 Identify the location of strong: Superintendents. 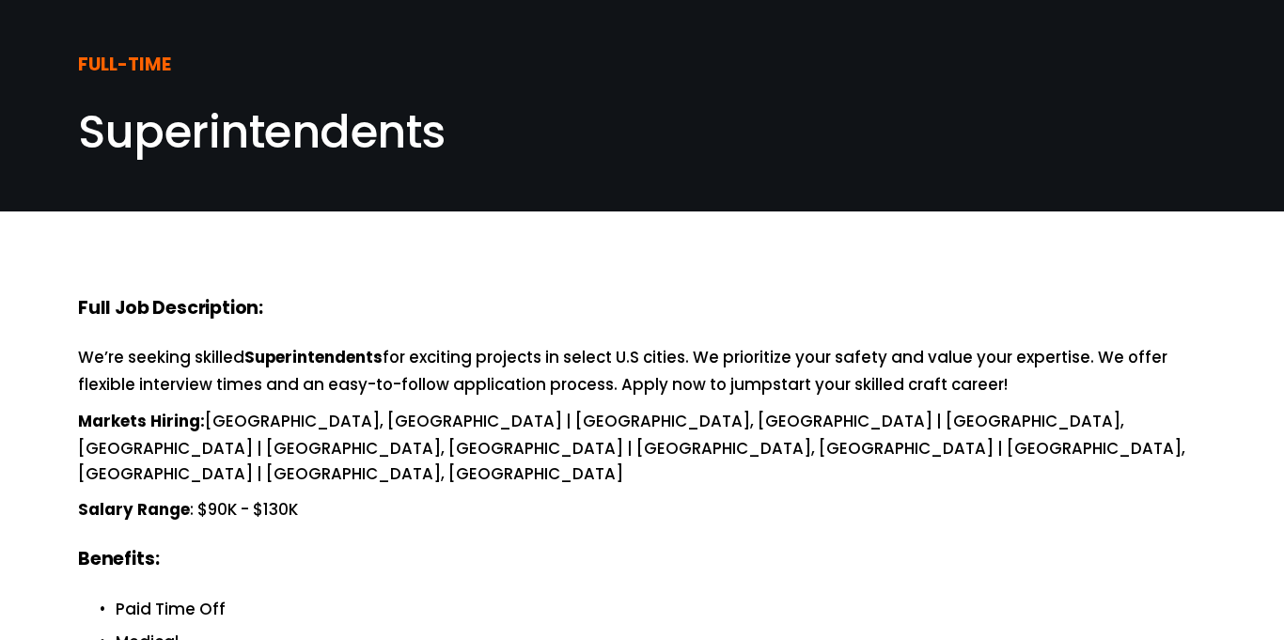
(313, 358).